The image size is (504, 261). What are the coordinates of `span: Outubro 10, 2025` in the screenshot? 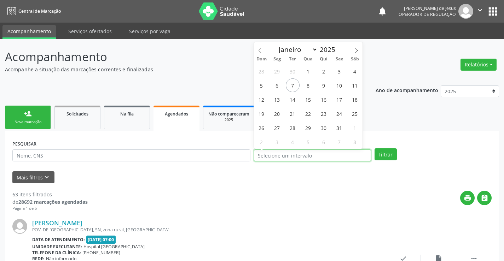 It's located at (339, 85).